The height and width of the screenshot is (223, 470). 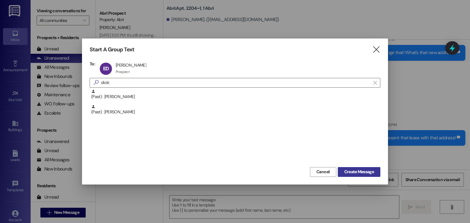 What do you see at coordinates (112, 50) in the screenshot?
I see `h3: Start A Group Text` at bounding box center [112, 50].